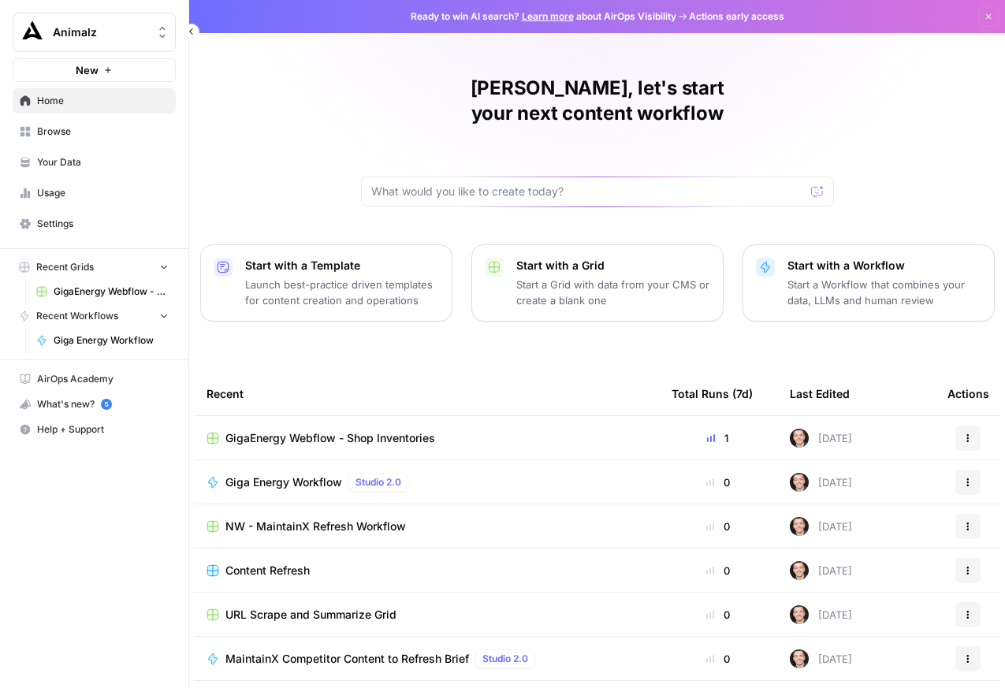 This screenshot has height=688, width=1005. I want to click on a: Your Data, so click(94, 162).